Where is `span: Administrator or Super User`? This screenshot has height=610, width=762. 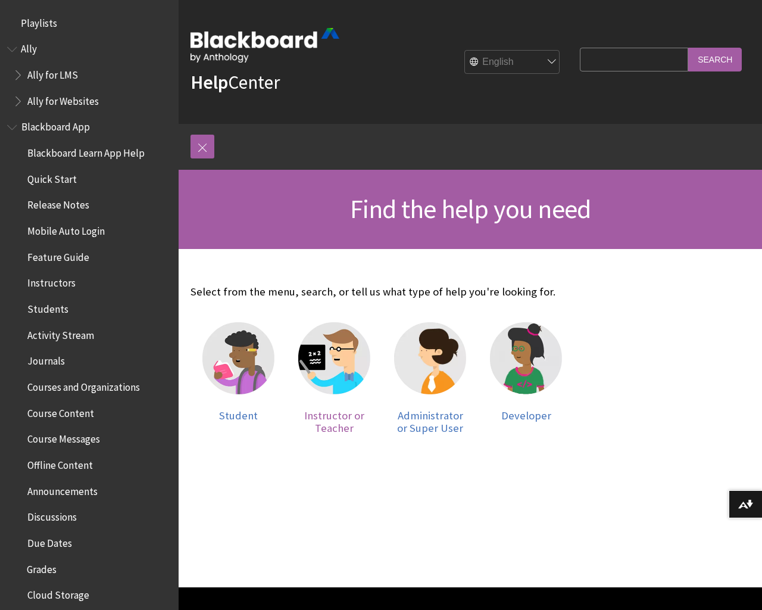
span: Administrator or Super User is located at coordinates (430, 422).